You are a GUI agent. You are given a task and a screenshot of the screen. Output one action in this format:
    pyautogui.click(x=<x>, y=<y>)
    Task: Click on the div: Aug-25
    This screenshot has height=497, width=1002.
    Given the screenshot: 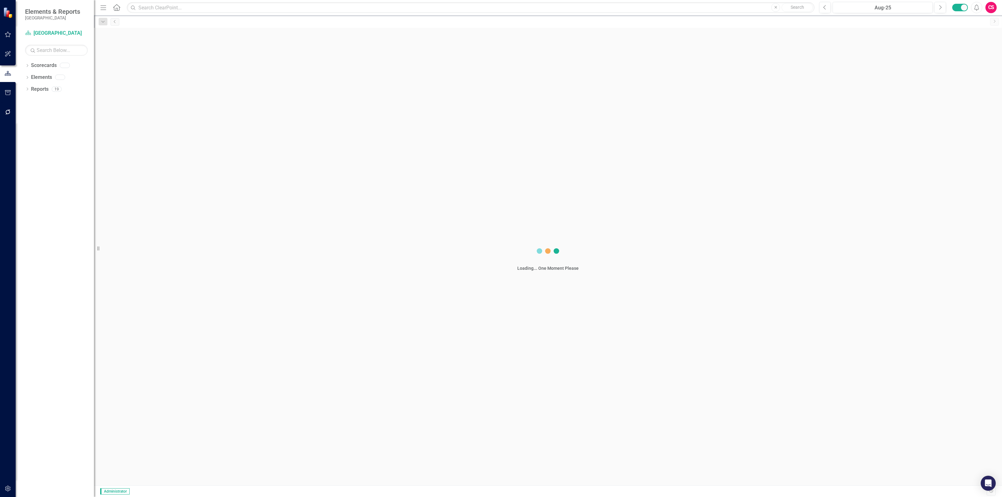 What is the action you would take?
    pyautogui.click(x=883, y=8)
    